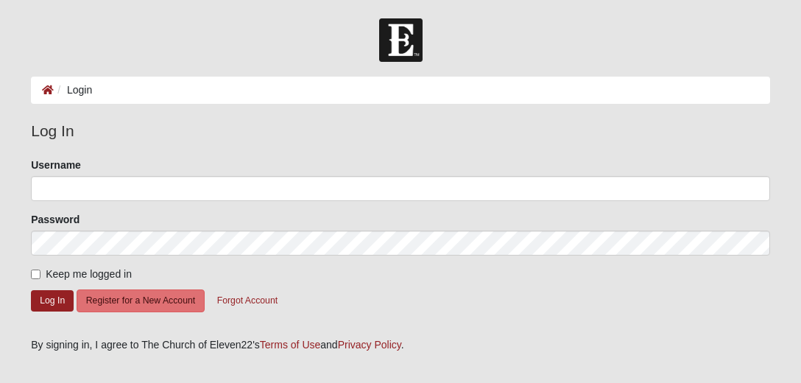 This screenshot has width=801, height=383. What do you see at coordinates (55, 219) in the screenshot?
I see `label: Password` at bounding box center [55, 219].